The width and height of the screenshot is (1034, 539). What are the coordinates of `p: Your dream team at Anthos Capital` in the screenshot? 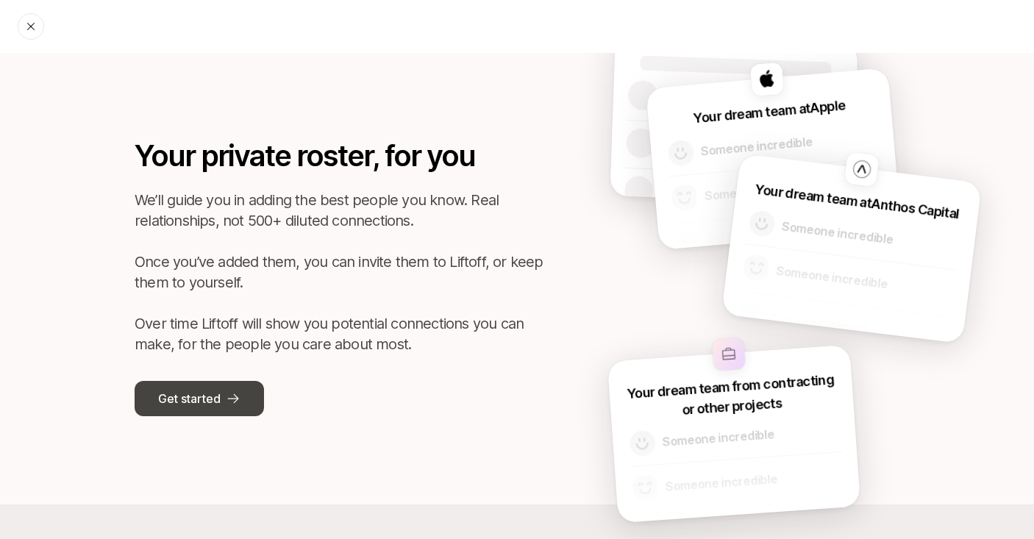 It's located at (857, 202).